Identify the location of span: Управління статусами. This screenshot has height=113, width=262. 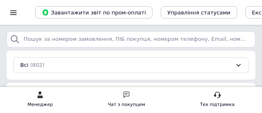
(199, 12).